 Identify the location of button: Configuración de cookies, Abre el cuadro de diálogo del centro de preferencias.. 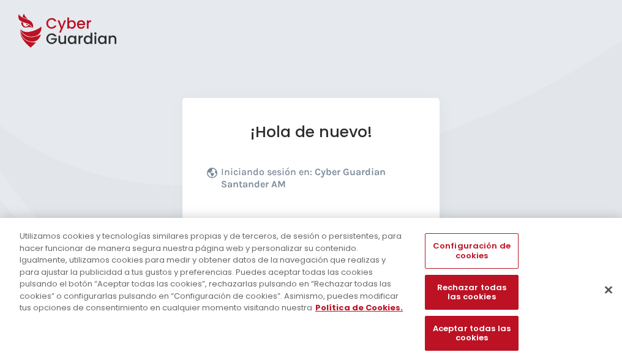
(472, 250).